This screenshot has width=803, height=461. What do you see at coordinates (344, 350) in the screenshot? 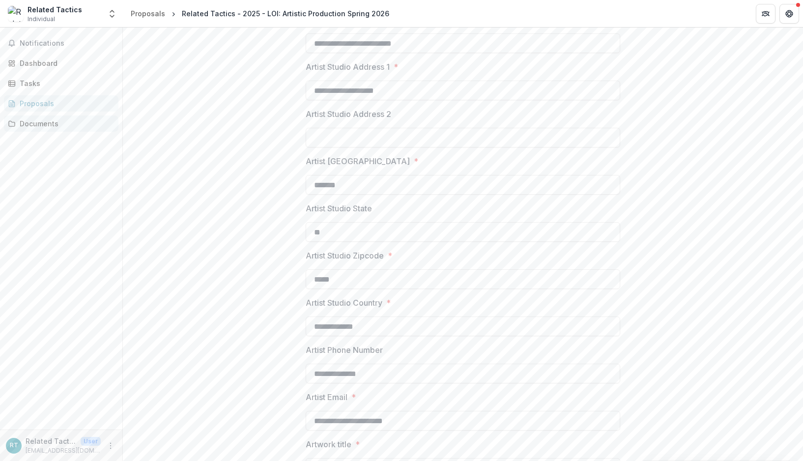
I see `p: Artist Phone Number` at bounding box center [344, 350].